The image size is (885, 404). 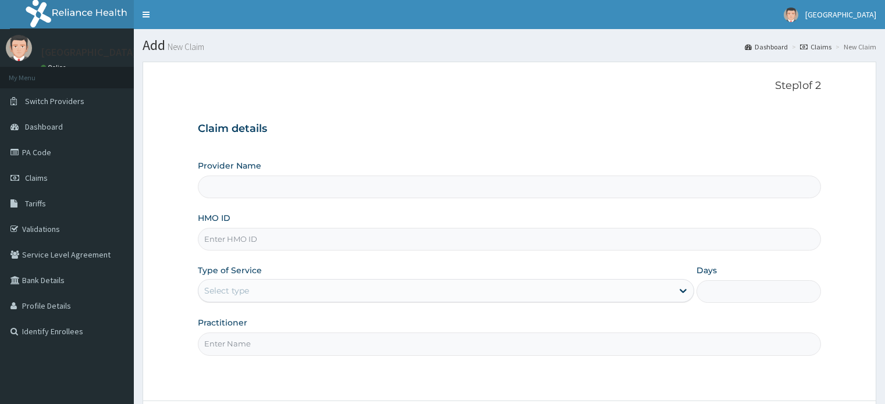 What do you see at coordinates (184, 47) in the screenshot?
I see `small: New Claim` at bounding box center [184, 47].